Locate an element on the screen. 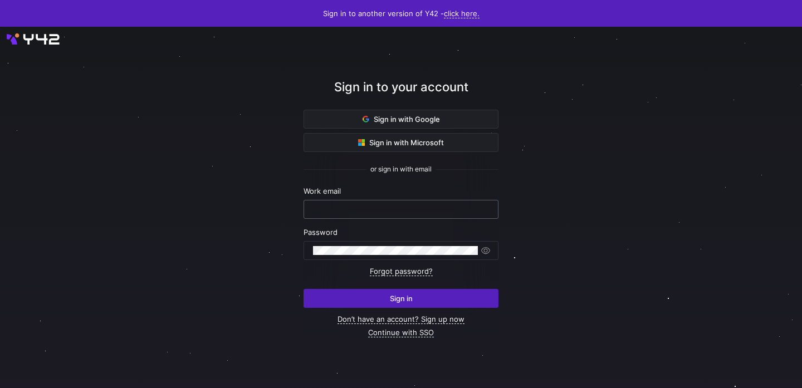 The width and height of the screenshot is (802, 388). a: Forgot password? is located at coordinates (401, 271).